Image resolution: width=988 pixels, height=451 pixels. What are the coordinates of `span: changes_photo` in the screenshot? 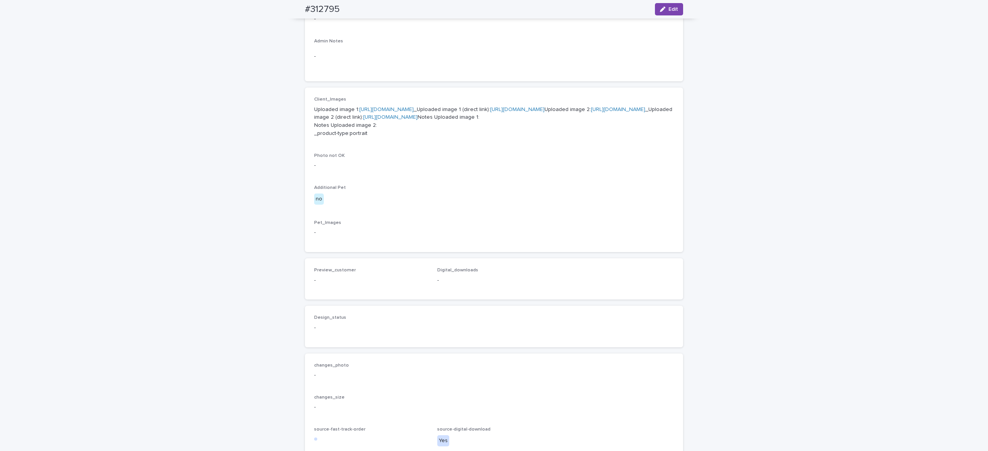 It's located at (331, 366).